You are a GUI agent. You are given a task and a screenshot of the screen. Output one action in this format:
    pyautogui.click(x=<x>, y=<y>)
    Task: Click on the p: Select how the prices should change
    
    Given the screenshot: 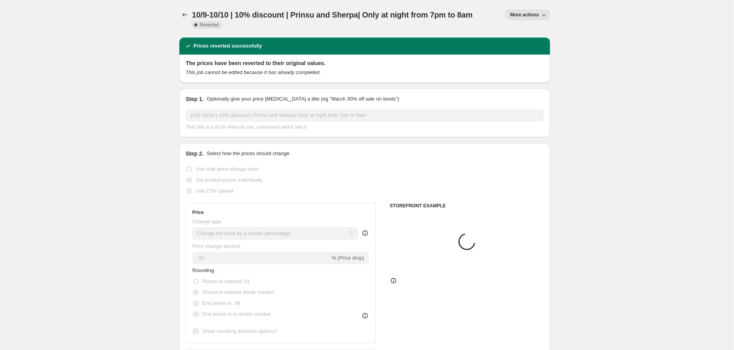 What is the action you would take?
    pyautogui.click(x=248, y=154)
    